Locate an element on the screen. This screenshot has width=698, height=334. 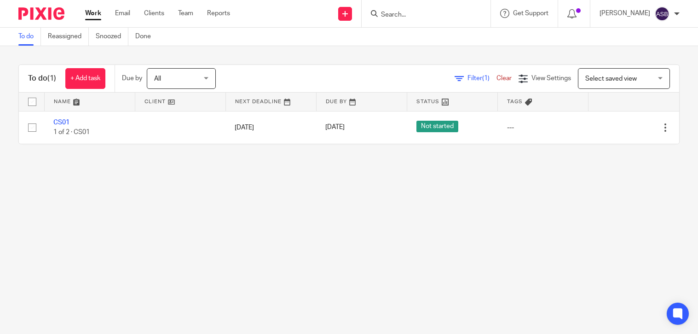
a: Email is located at coordinates (122, 13).